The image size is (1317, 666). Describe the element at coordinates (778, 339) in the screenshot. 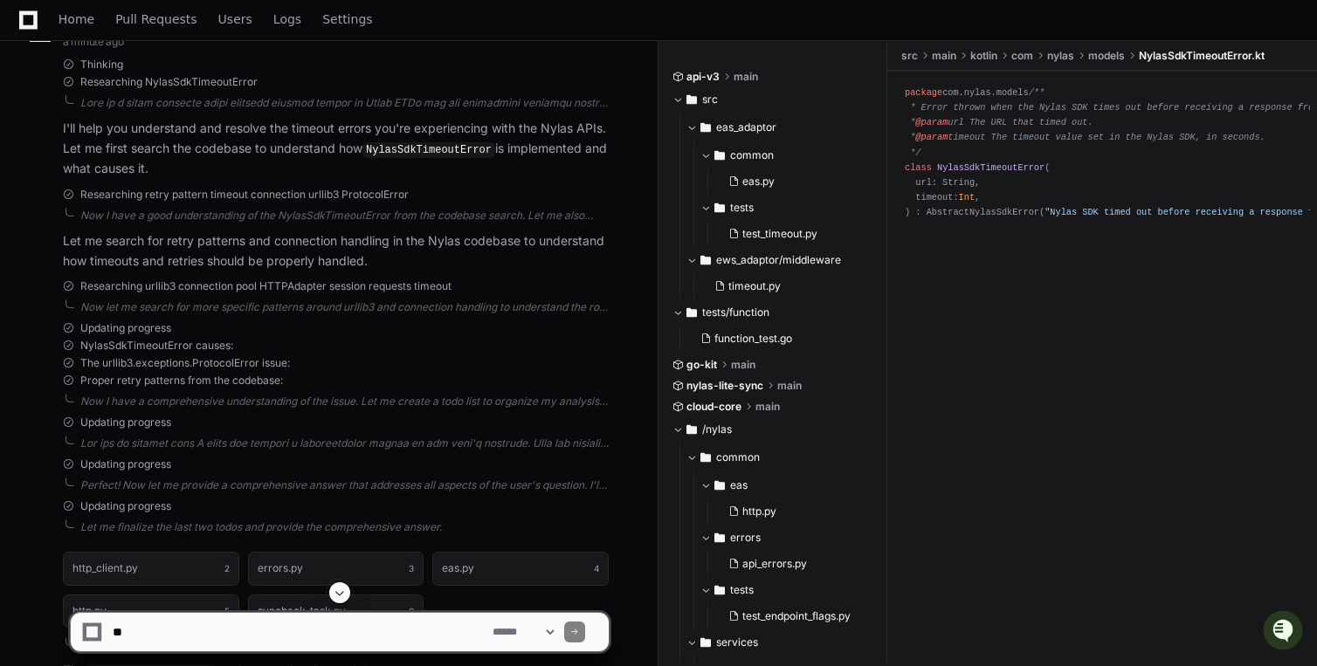

I see `button: function_test.go` at that location.